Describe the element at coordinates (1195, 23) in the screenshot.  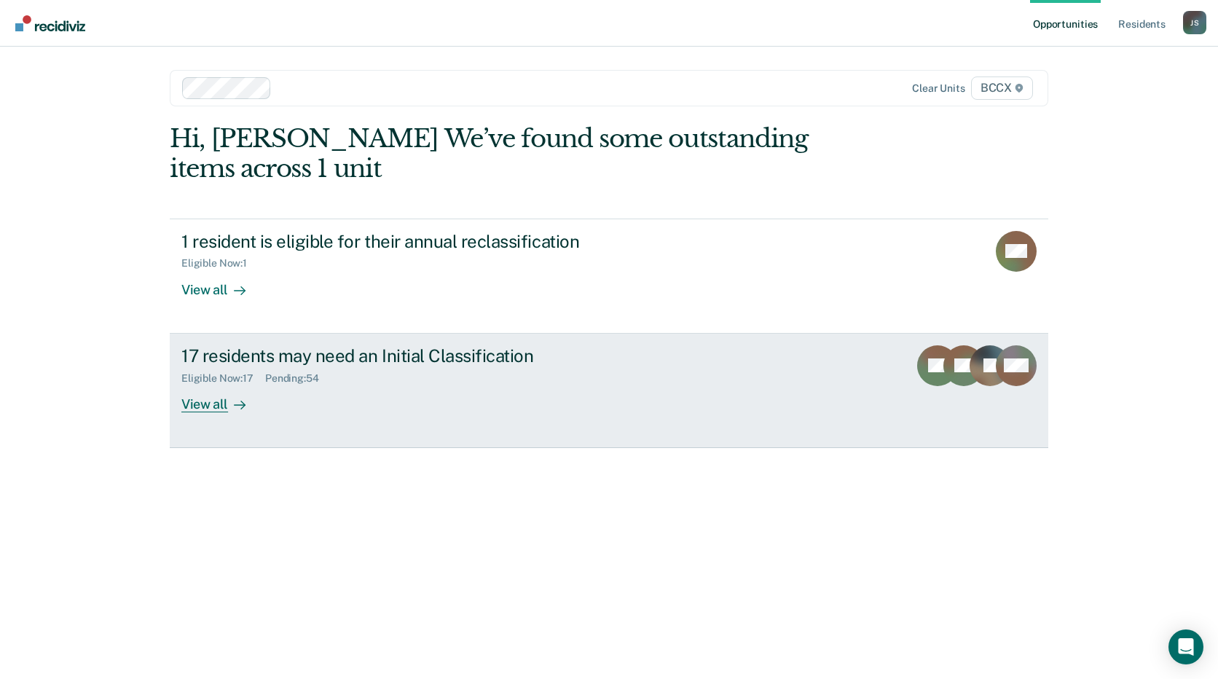
I see `button: Profile dropdown button` at that location.